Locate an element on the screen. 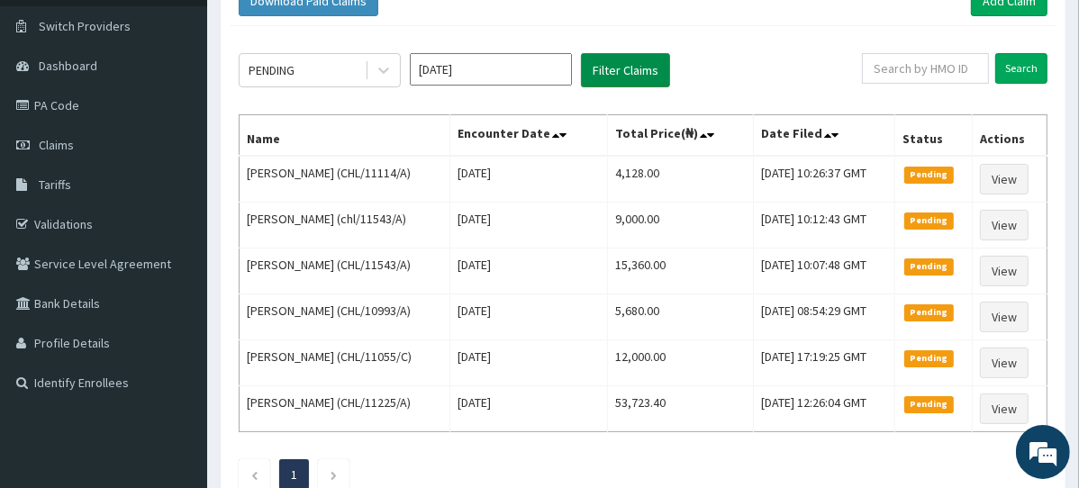  th: Total Price(₦) is located at coordinates (680, 136).